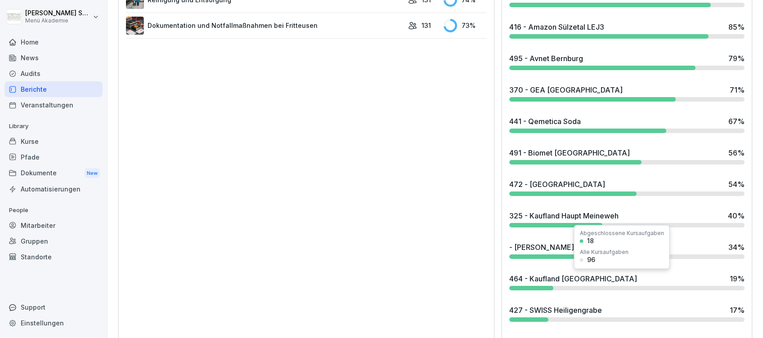 The height and width of the screenshot is (338, 763). I want to click on div: 18, so click(590, 241).